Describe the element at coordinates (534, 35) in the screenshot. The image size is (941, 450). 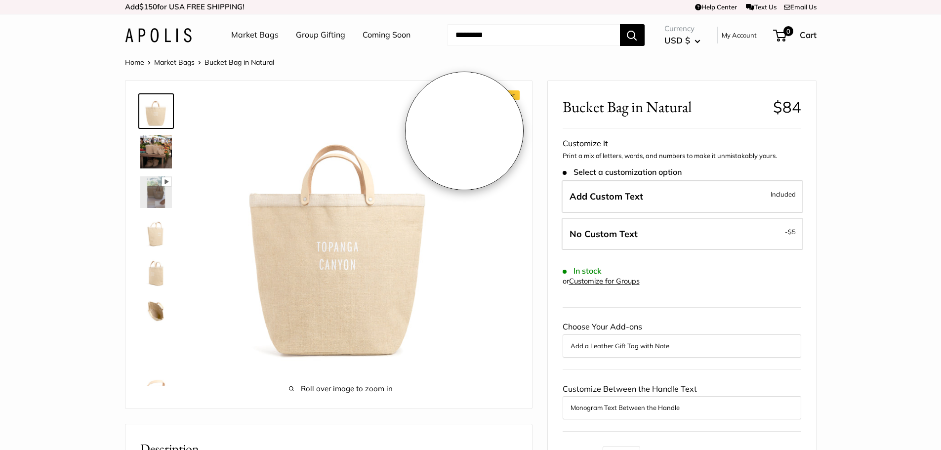
I see `input: Search...` at that location.